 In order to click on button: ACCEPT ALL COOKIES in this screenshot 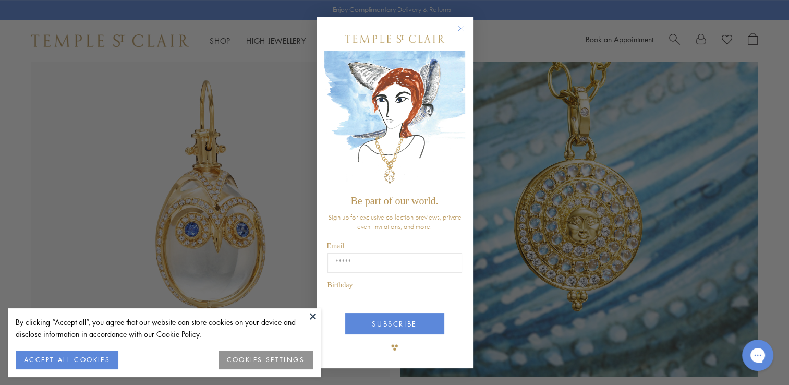, I will do `click(67, 360)`.